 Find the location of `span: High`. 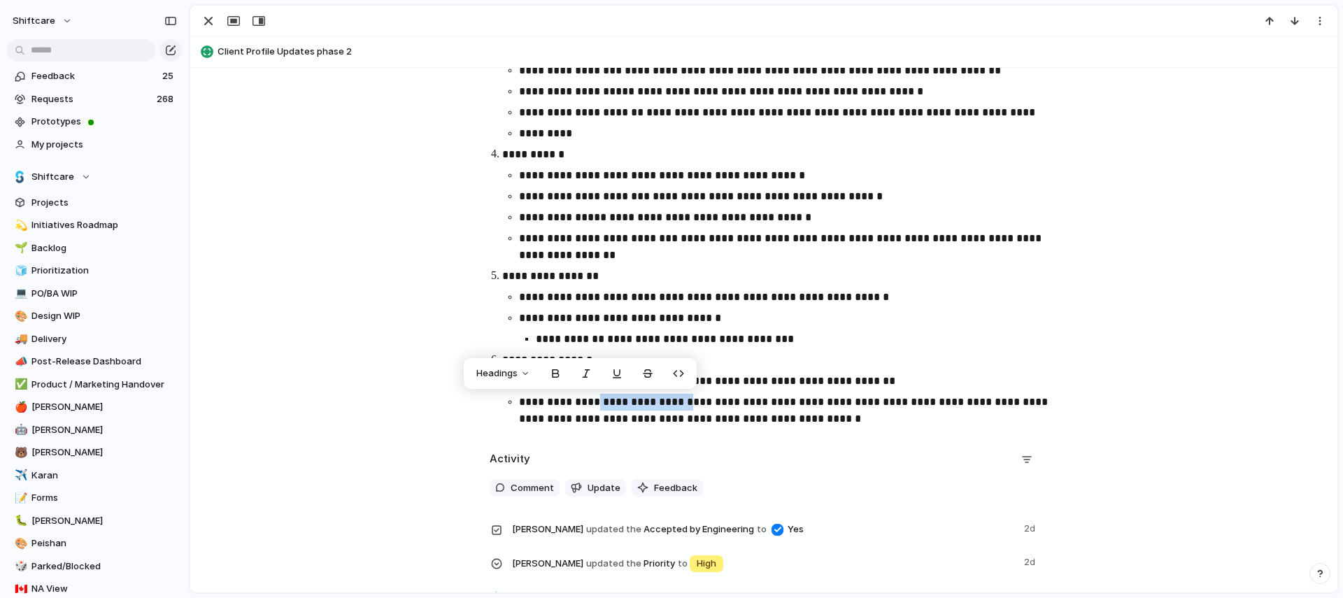

span: High is located at coordinates (706, 564).